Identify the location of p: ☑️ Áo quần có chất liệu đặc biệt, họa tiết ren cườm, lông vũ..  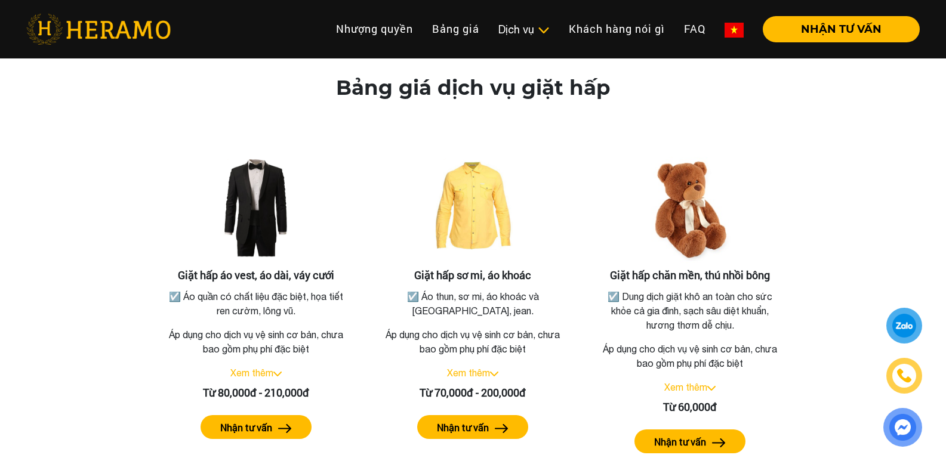
(256, 304).